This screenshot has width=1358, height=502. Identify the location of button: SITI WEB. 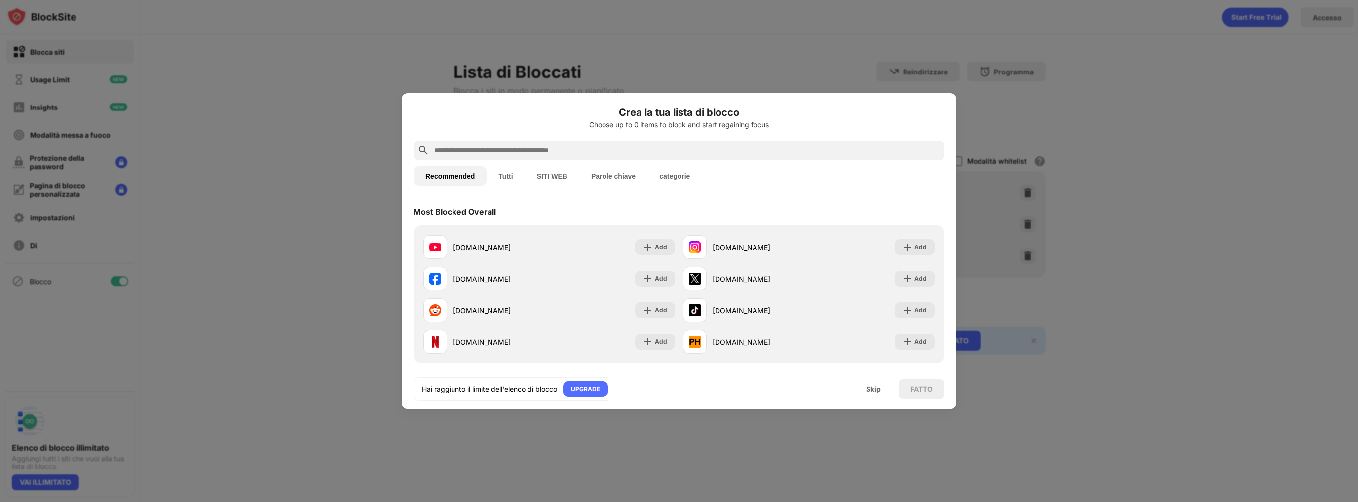
(552, 176).